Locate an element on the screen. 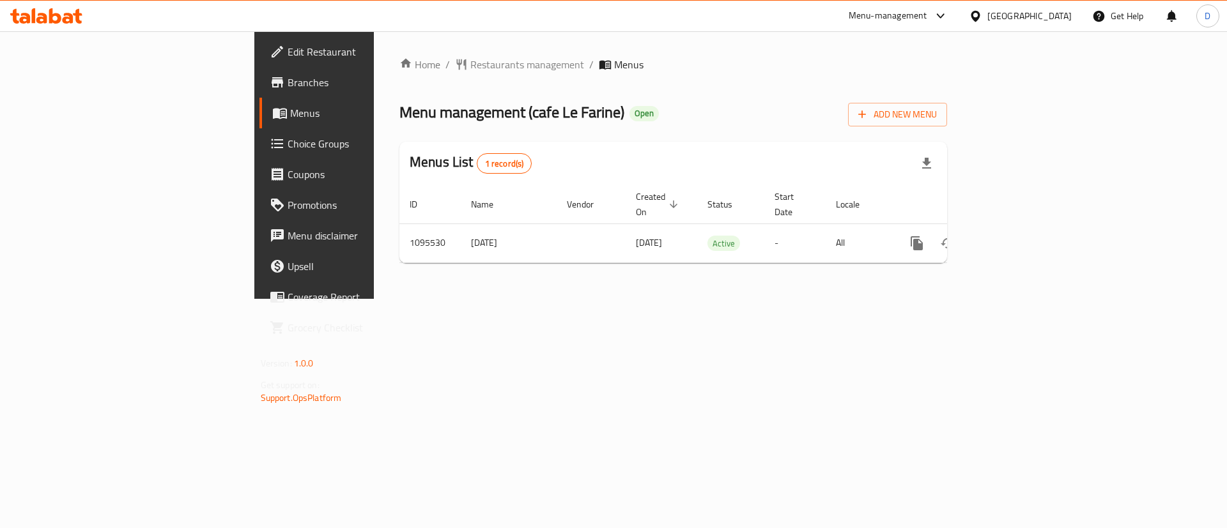 The image size is (1227, 528). span: Menu disclaimer is located at coordinates (368, 236).